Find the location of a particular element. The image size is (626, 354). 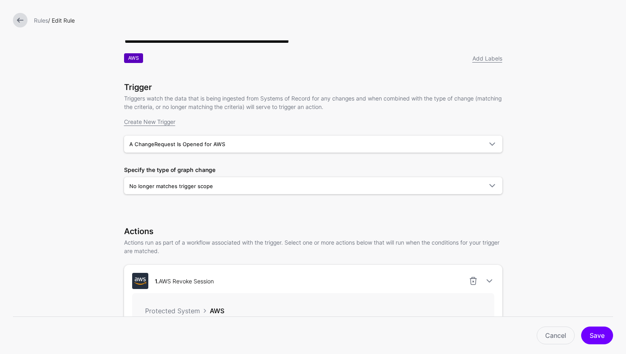

a: Rules is located at coordinates (41, 20).